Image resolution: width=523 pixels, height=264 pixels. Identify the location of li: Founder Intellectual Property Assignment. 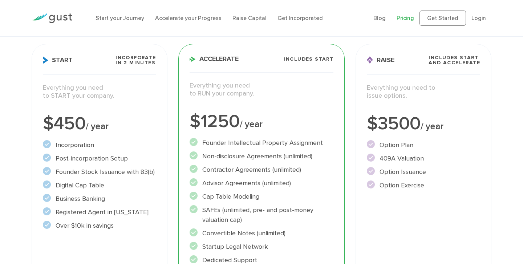
(261, 143).